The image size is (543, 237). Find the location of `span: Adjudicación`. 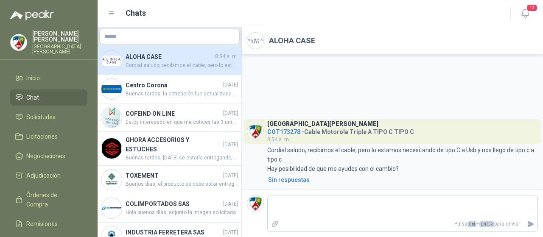

span: Adjudicación is located at coordinates (43, 176).